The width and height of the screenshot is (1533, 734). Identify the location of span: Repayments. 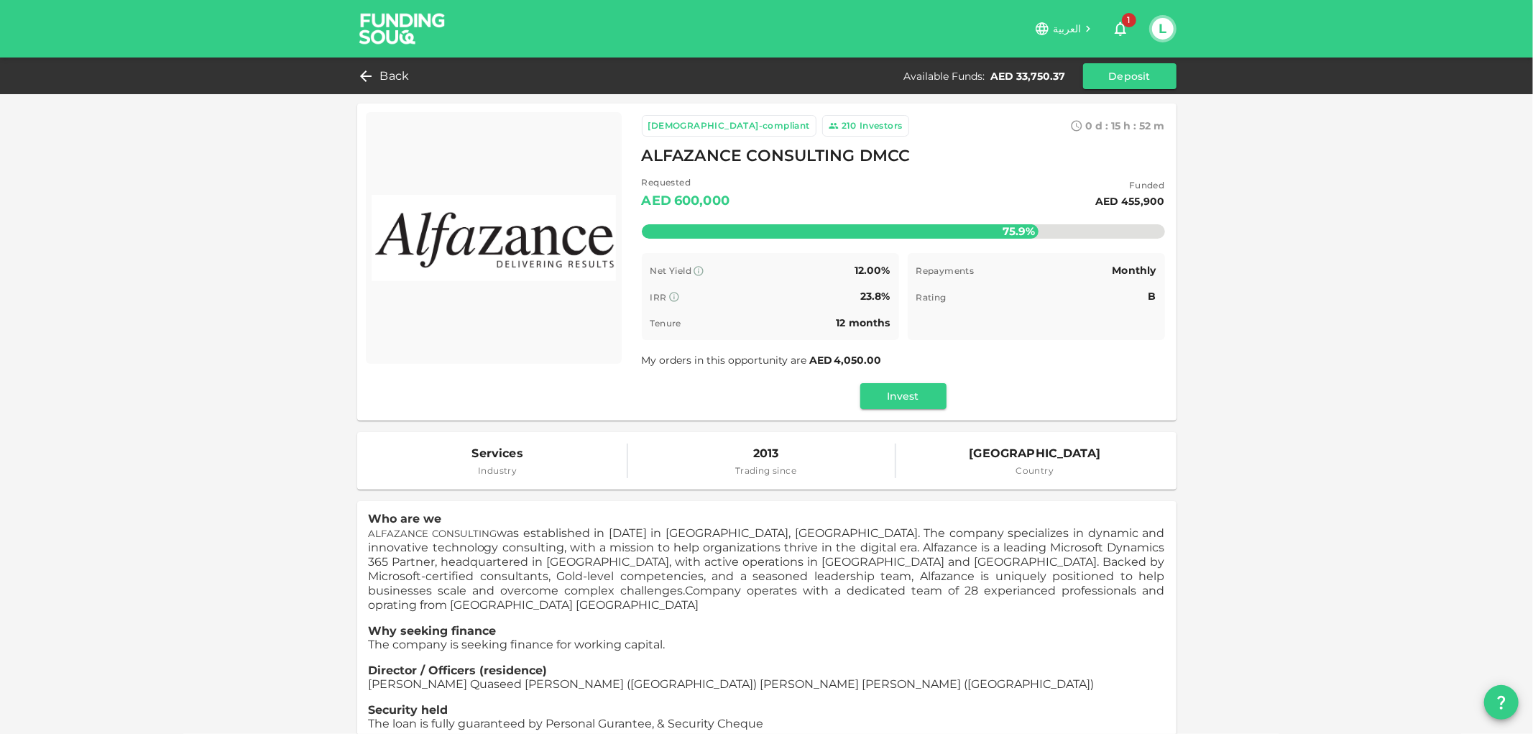
(945, 270).